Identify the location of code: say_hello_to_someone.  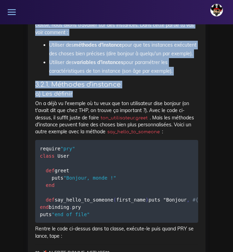
(134, 132).